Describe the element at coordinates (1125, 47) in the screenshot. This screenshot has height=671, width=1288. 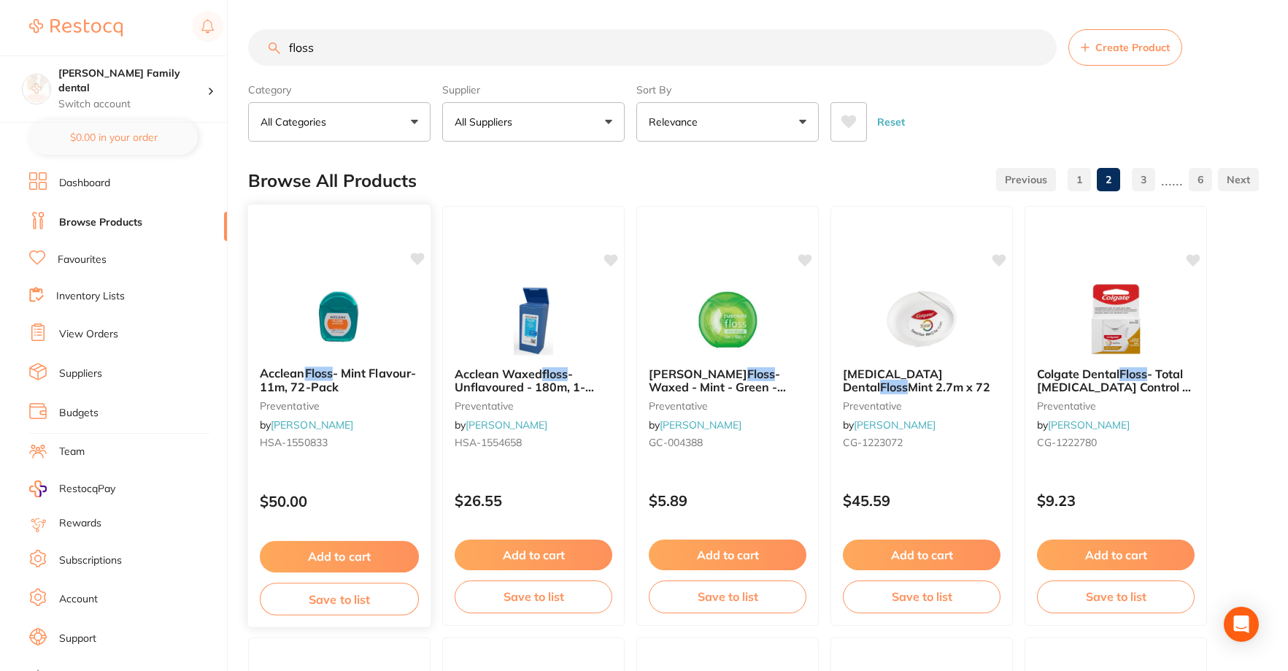
I see `button: Create Product` at that location.